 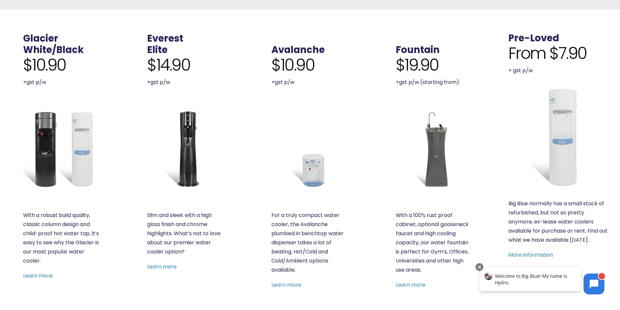 What do you see at coordinates (559, 222) in the screenshot?
I see `p: Big Blue normally has a small stock of refurbished, but not so pretty anymore, ex-lease water coo...` at bounding box center [559, 222].